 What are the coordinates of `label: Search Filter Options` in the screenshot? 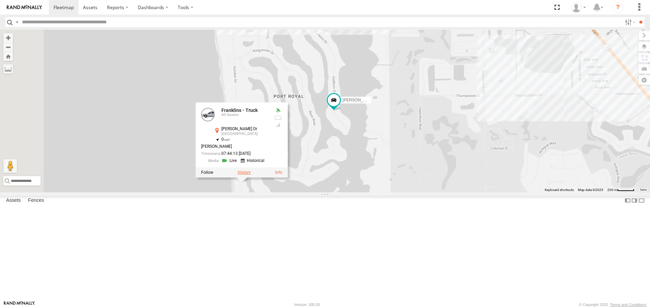 It's located at (629, 22).